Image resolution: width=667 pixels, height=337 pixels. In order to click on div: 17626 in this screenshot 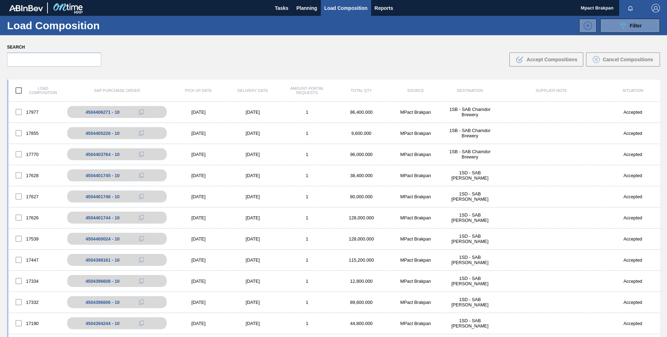, I will do `click(36, 217)`.